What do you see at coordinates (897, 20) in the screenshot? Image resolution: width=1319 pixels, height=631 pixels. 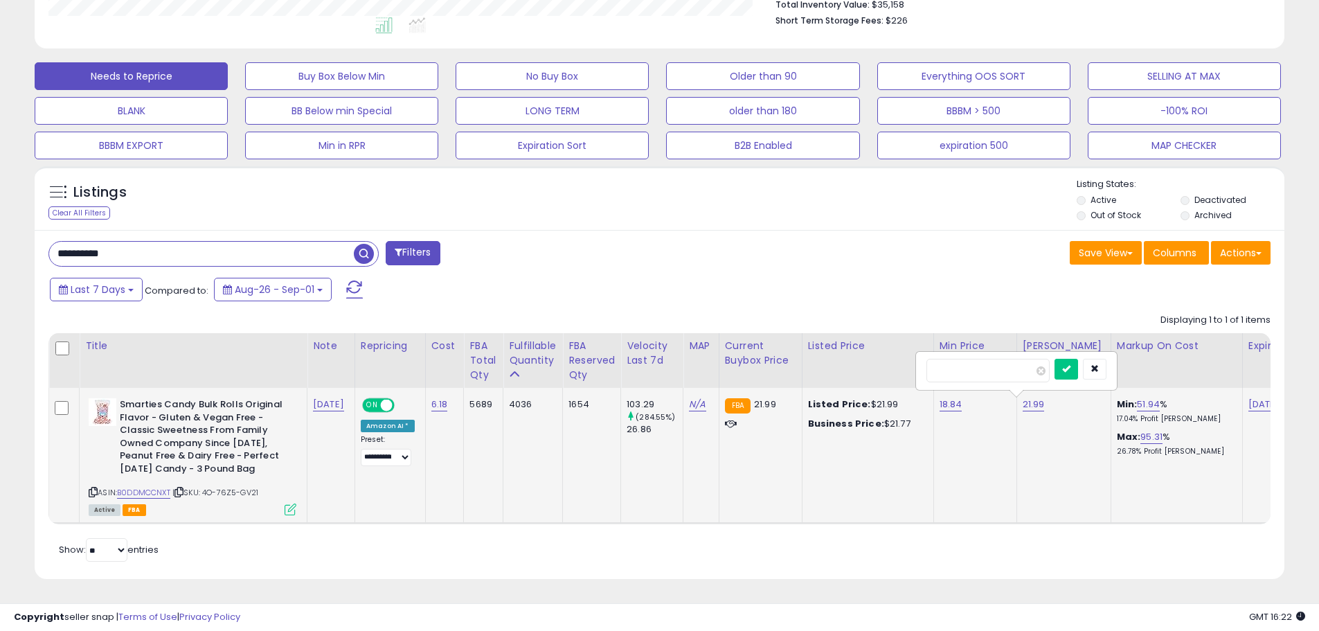 I see `span: $226` at bounding box center [897, 20].